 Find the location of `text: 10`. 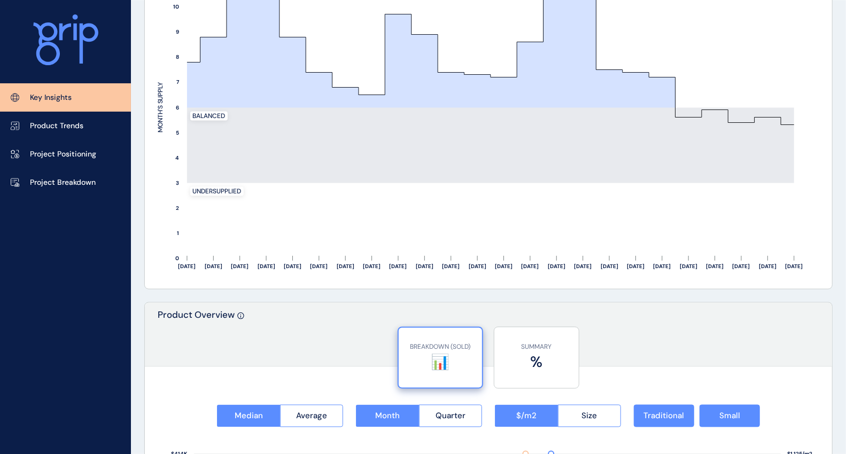

text: 10 is located at coordinates (176, 7).